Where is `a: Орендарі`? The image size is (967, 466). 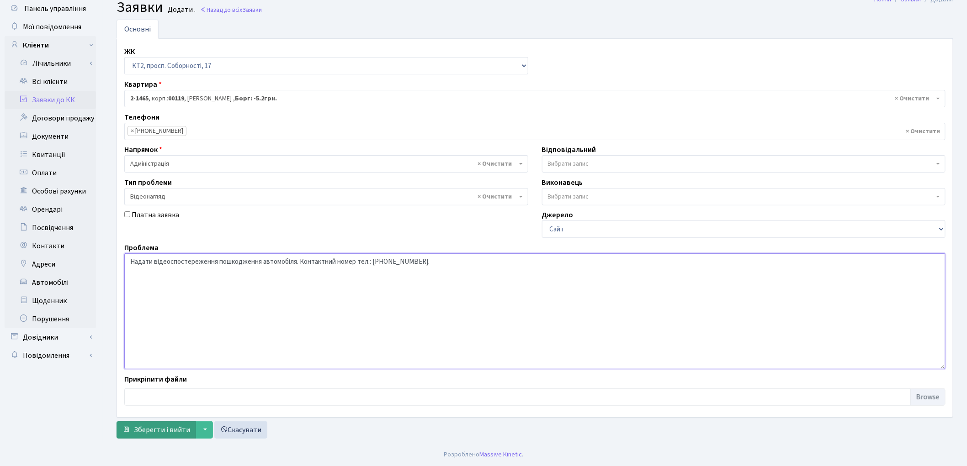
a: Орендарі is located at coordinates (50, 210).